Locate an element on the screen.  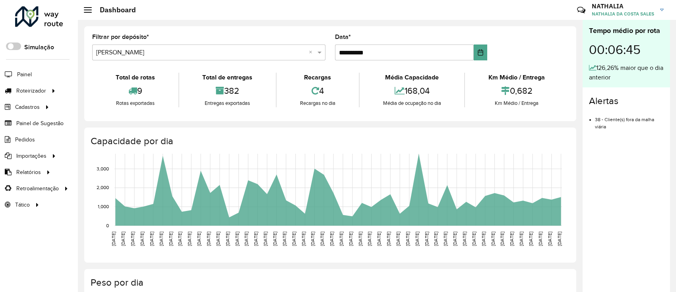
span: Roteirizador is located at coordinates (31, 91).